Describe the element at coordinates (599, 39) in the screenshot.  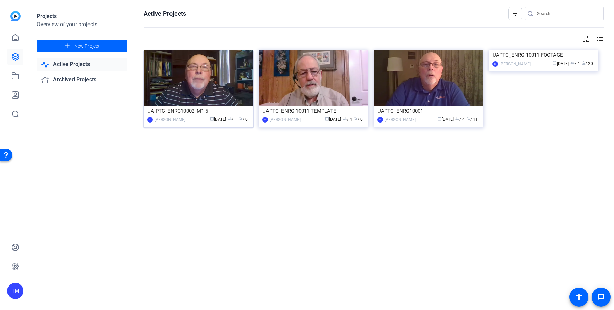
I see `mat-icon: list` at that location.